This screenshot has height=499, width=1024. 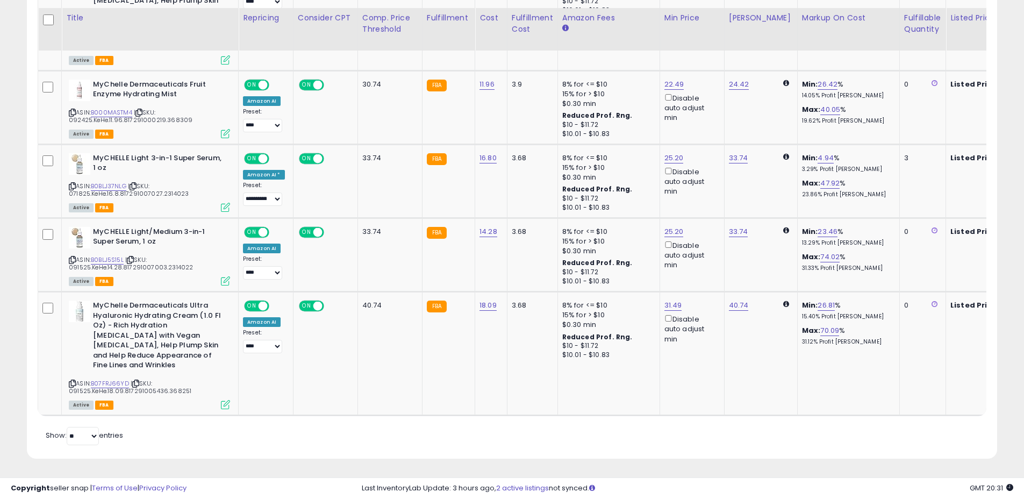 I want to click on a: 18.09, so click(x=488, y=305).